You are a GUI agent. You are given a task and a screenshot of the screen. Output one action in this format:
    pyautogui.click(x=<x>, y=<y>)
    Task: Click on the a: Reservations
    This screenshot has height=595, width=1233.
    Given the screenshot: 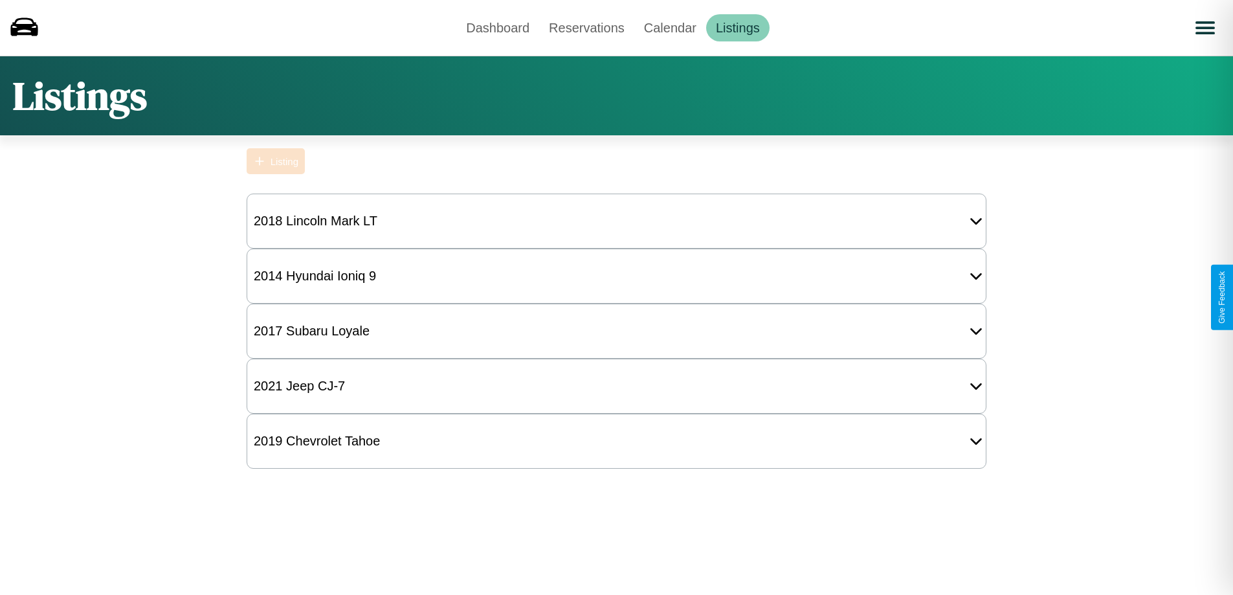 What is the action you would take?
    pyautogui.click(x=586, y=28)
    